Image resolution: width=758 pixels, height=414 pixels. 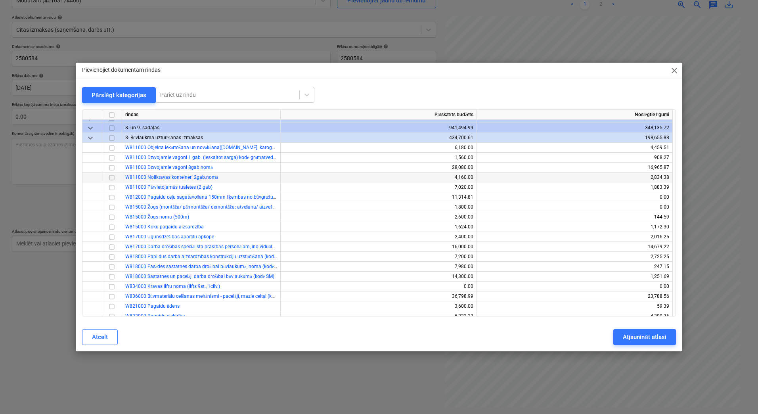 What do you see at coordinates (267, 247) in the screenshot?
I see `span: W817000 Darba drošības speciālista prasības personālam, individuālas aizsardzības līdzekļi (kodē ...` at bounding box center [267, 247].